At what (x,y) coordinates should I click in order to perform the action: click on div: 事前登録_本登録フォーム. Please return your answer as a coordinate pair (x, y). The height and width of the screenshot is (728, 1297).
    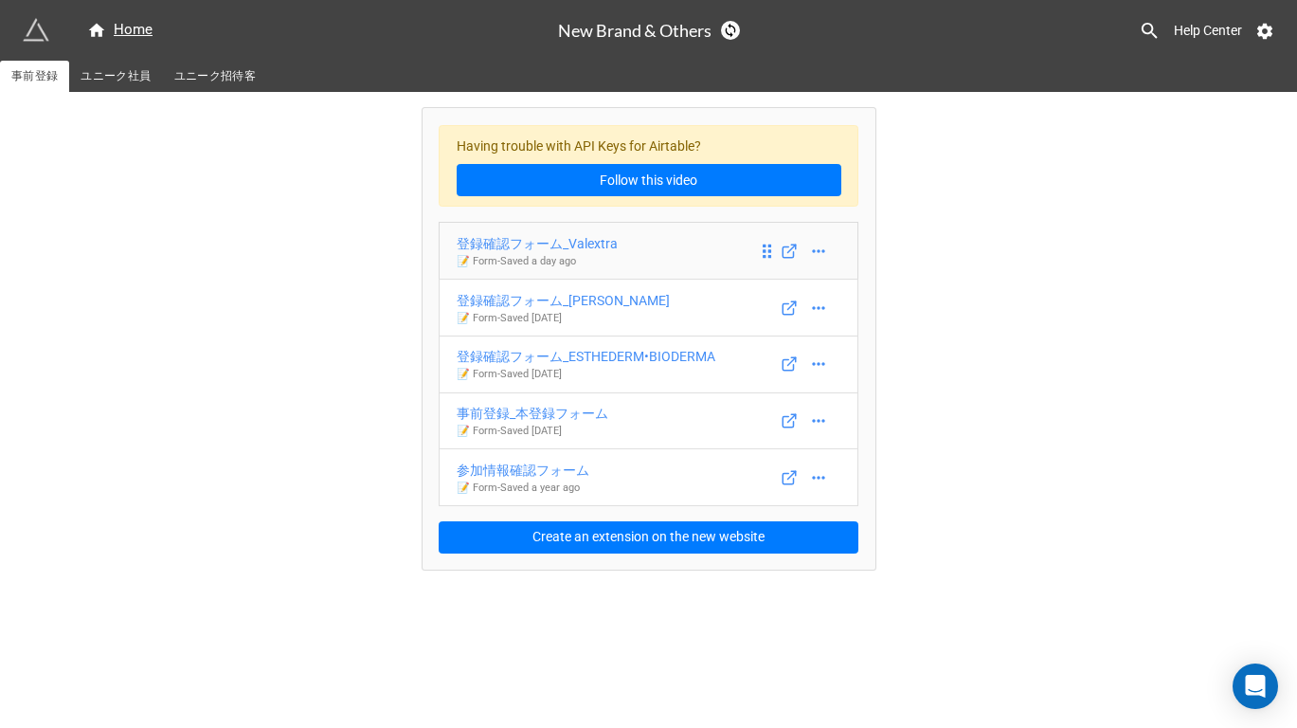
    Looking at the image, I should click on (533, 413).